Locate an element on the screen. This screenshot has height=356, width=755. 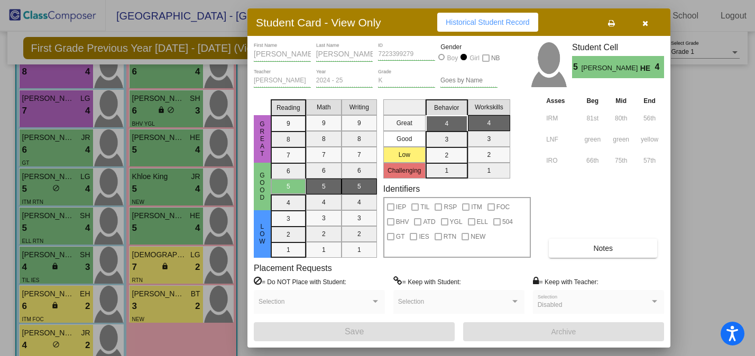
span: YGL is located at coordinates (456, 222).